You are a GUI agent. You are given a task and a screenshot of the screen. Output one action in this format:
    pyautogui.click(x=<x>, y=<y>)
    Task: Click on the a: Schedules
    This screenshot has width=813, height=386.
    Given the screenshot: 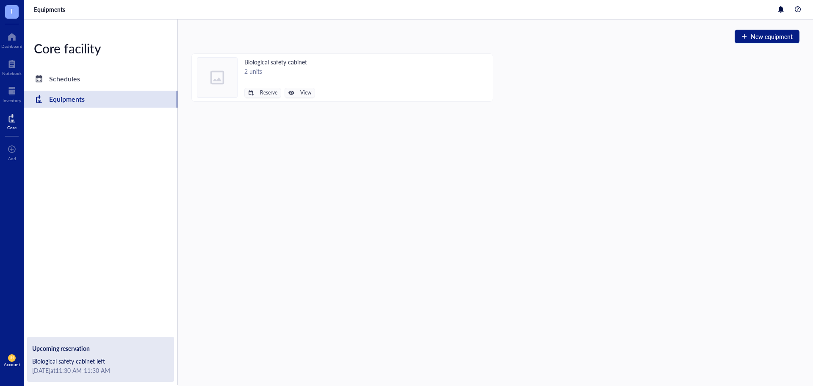 What is the action you would take?
    pyautogui.click(x=100, y=79)
    